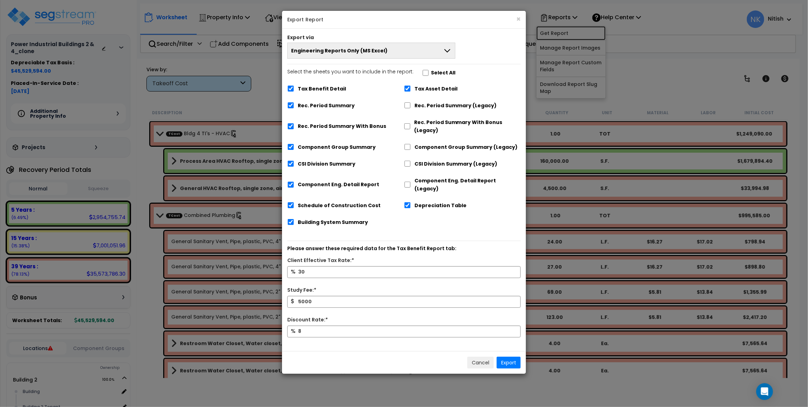 The width and height of the screenshot is (808, 407). Describe the element at coordinates (308, 320) in the screenshot. I see `label: Discount Rate:*` at that location.